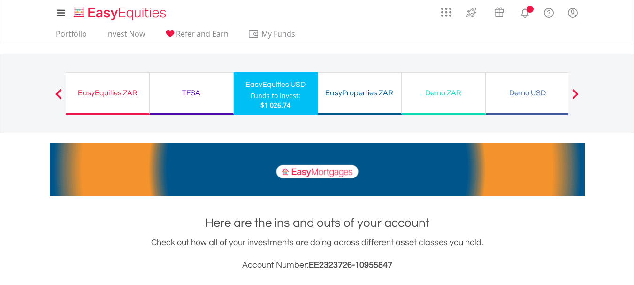 The height and width of the screenshot is (285, 634). What do you see at coordinates (446, 10) in the screenshot?
I see `a: AppsGrid` at bounding box center [446, 10].